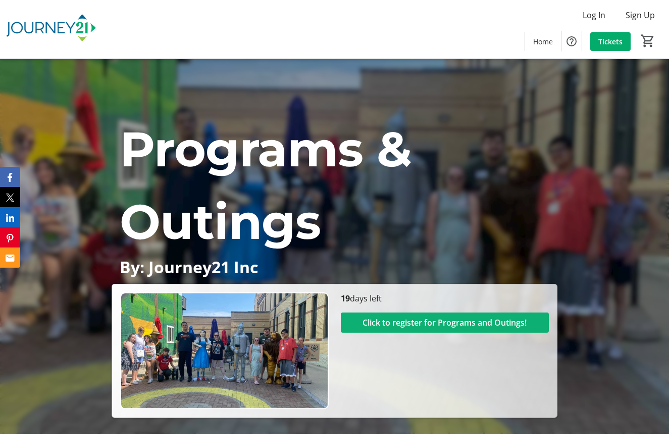  I want to click on button: Log In, so click(593, 15).